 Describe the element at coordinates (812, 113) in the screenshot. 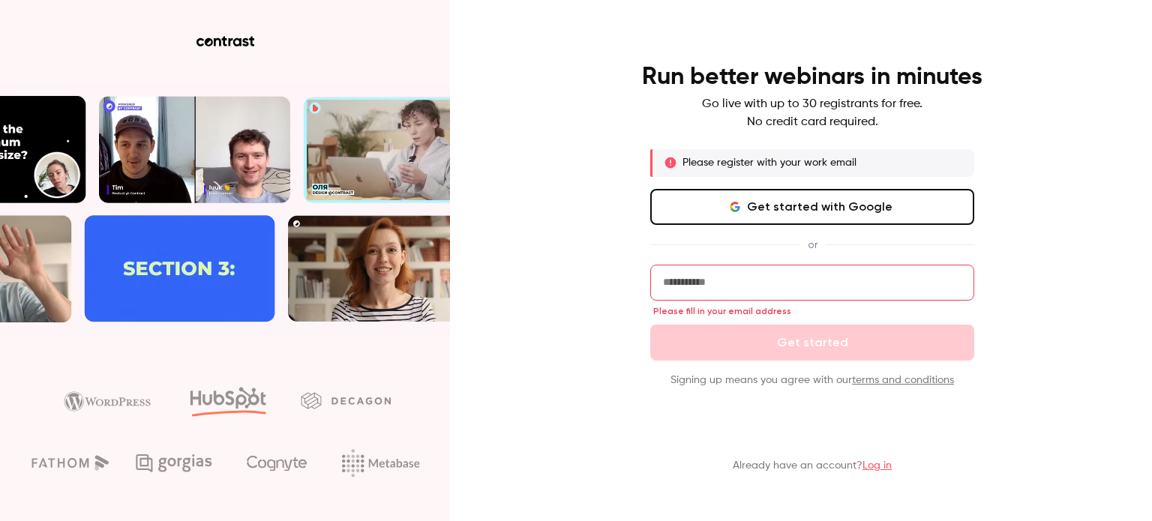

I see `p: Go live with up to 30 registrants for free. No credit card required.` at that location.